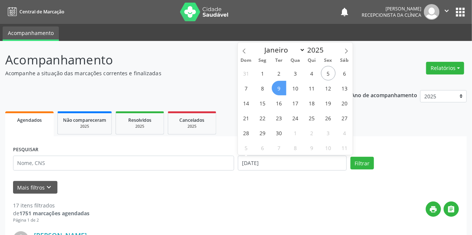 This screenshot has width=472, height=235. What do you see at coordinates (262, 147) in the screenshot?
I see `span: Outubro 6, 2025` at bounding box center [262, 147].